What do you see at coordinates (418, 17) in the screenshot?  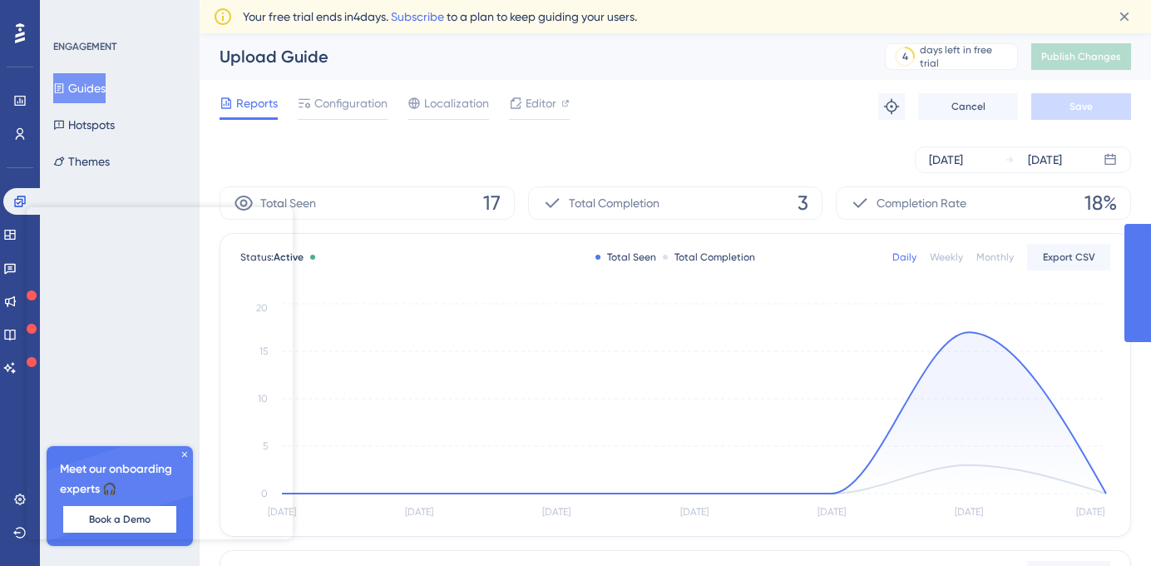 I see `a: Subscribe` at bounding box center [418, 17].